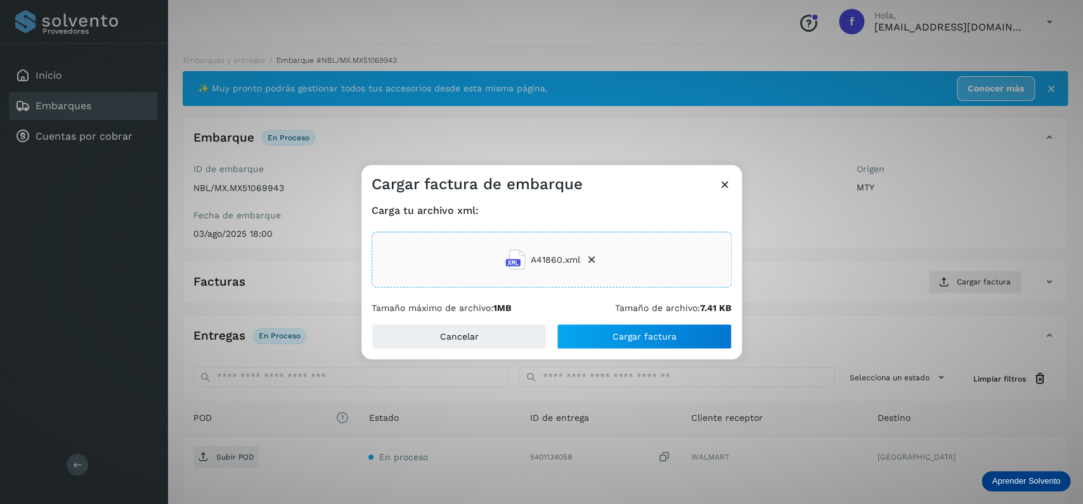  What do you see at coordinates (556, 259) in the screenshot?
I see `span: A41860.xml` at bounding box center [556, 259].